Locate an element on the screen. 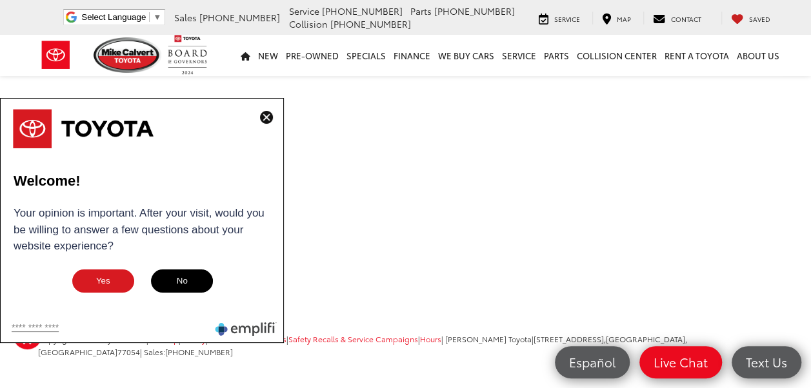 Image resolution: width=811 pixels, height=388 pixels. a: Map is located at coordinates (616, 18).